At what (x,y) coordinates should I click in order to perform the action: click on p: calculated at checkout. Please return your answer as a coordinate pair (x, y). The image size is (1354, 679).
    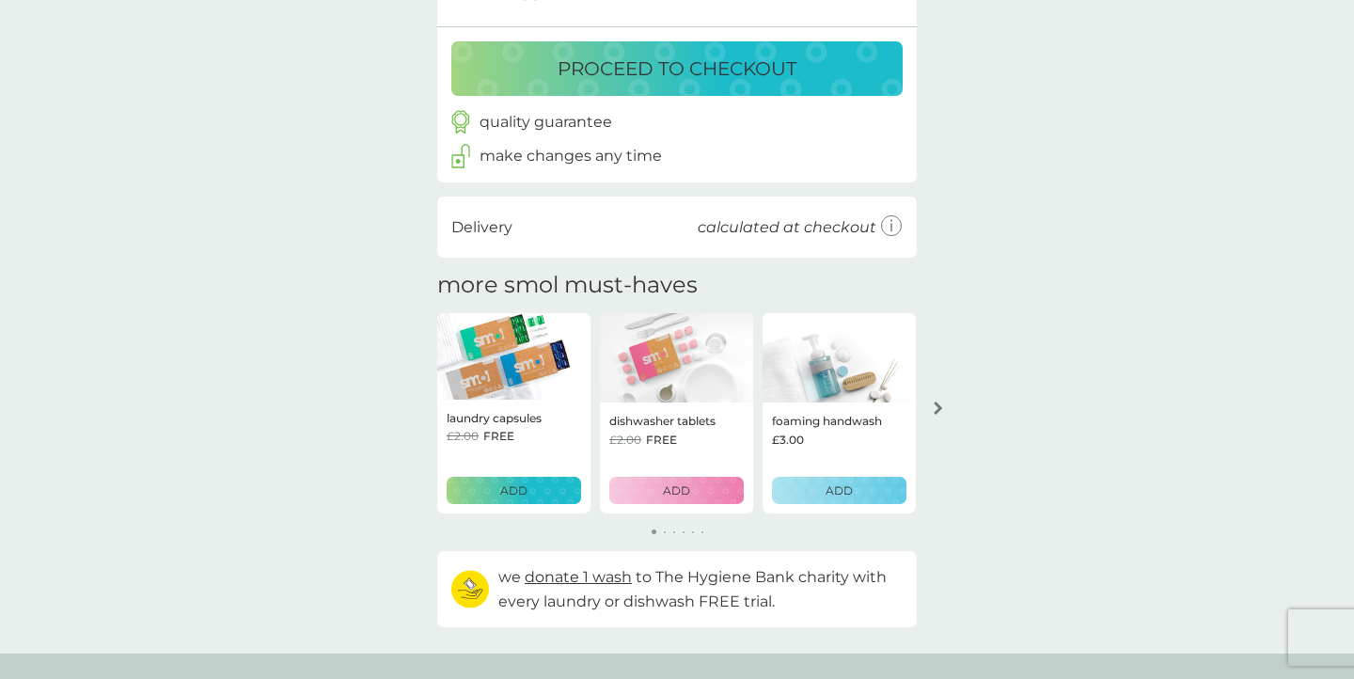
    Looking at the image, I should click on (787, 228).